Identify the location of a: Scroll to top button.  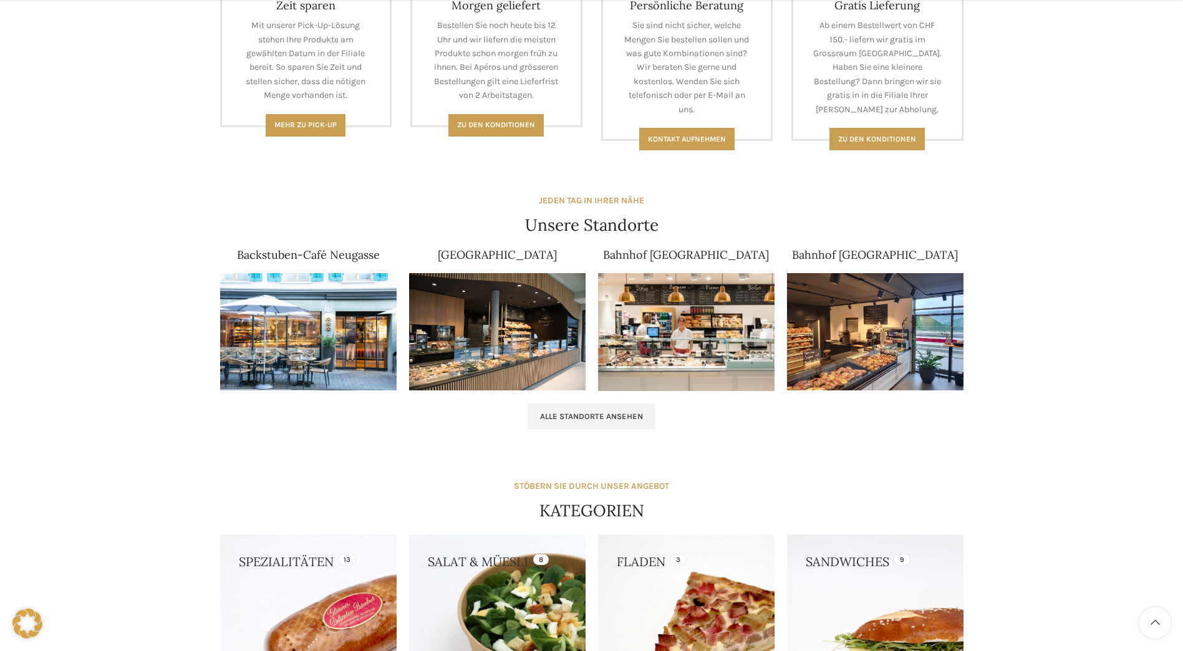
(1155, 623).